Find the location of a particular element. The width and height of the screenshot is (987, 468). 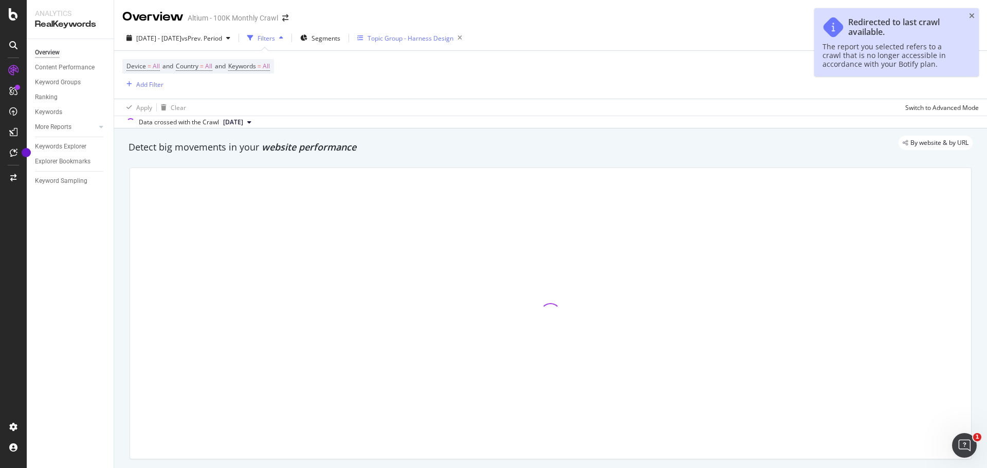

div: Redirected to last crawl available. is located at coordinates (904, 27).